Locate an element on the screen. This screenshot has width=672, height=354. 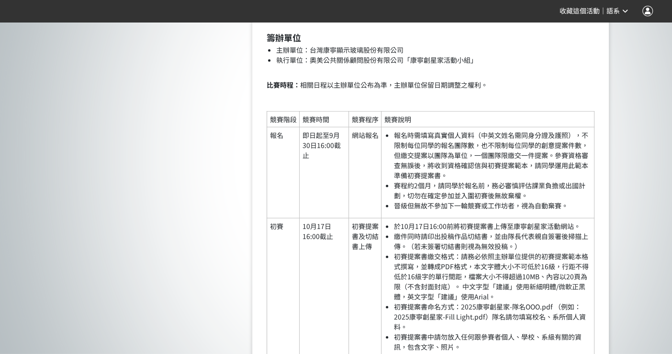
td: 即日起至9月30日16:00截止 is located at coordinates (324, 173).